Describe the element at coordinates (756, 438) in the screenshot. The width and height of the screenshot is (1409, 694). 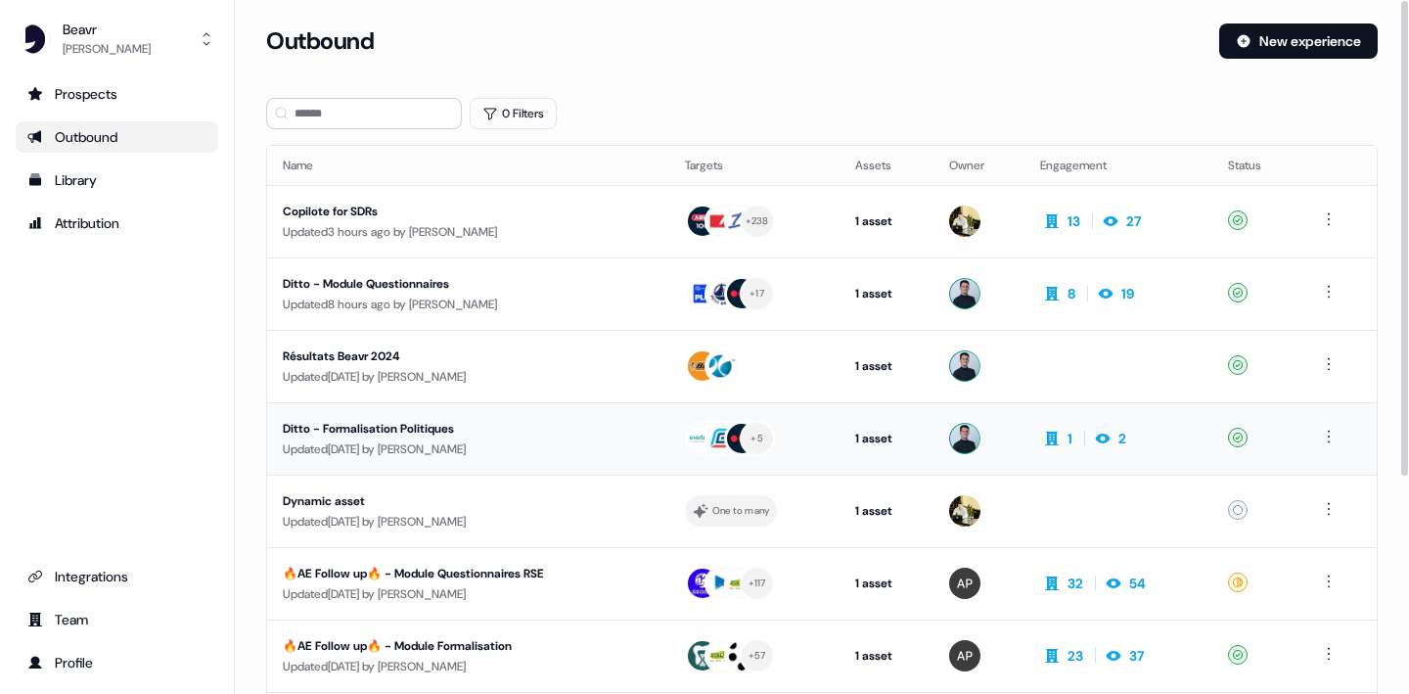
I see `div: + 5` at that location.